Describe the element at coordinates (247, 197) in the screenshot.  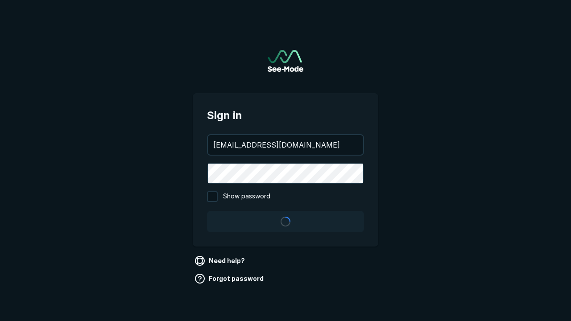
I see `span: Show password` at that location.